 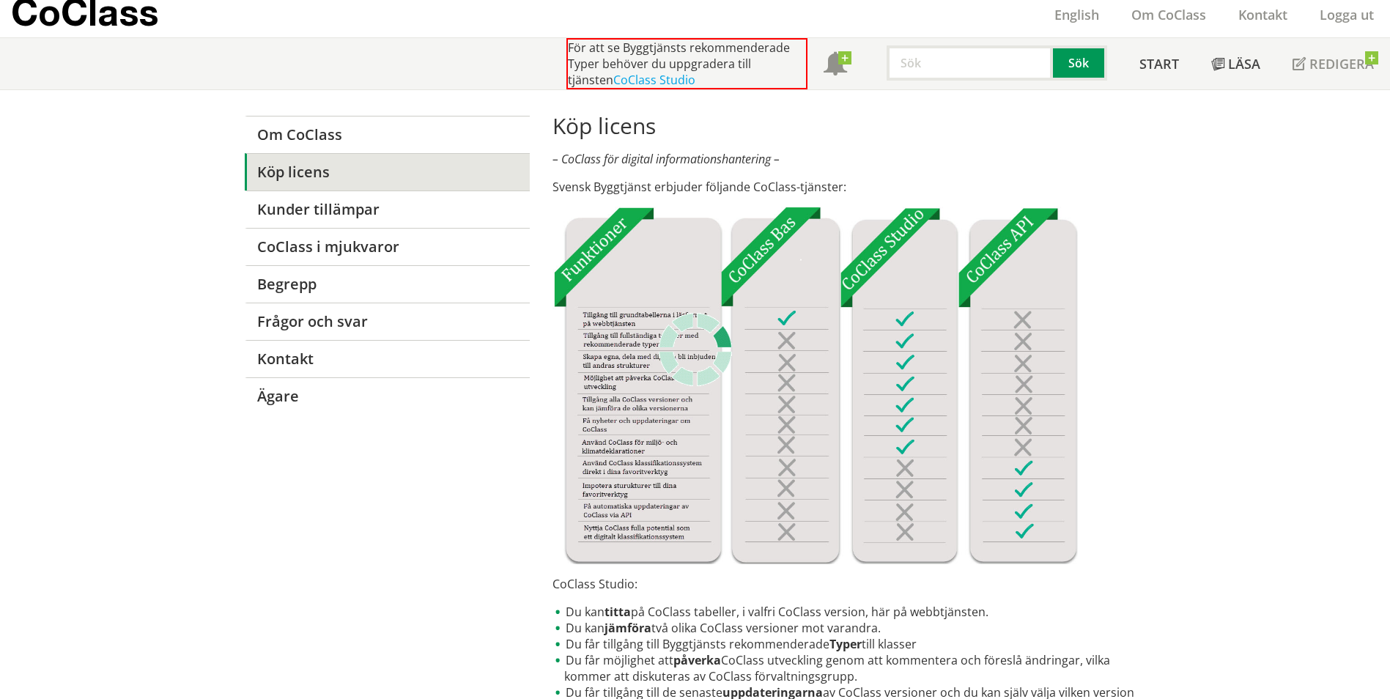 I want to click on p: CoClass, so click(x=84, y=12).